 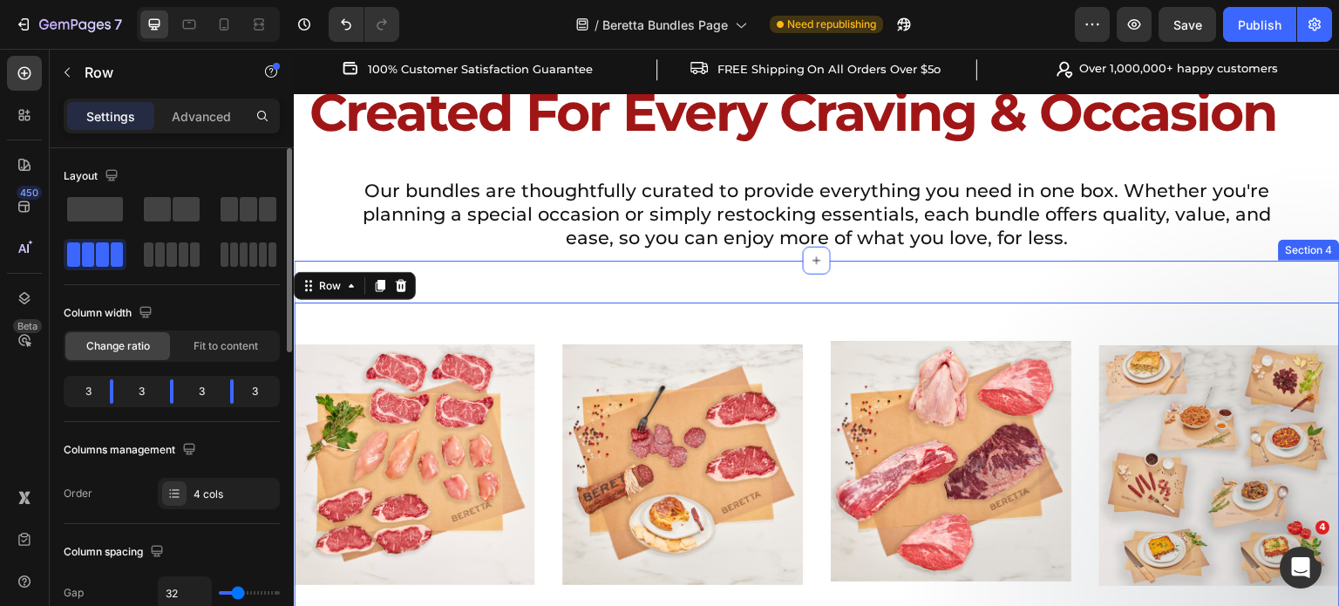 What do you see at coordinates (118, 346) in the screenshot?
I see `span: Change ratio` at bounding box center [118, 346].